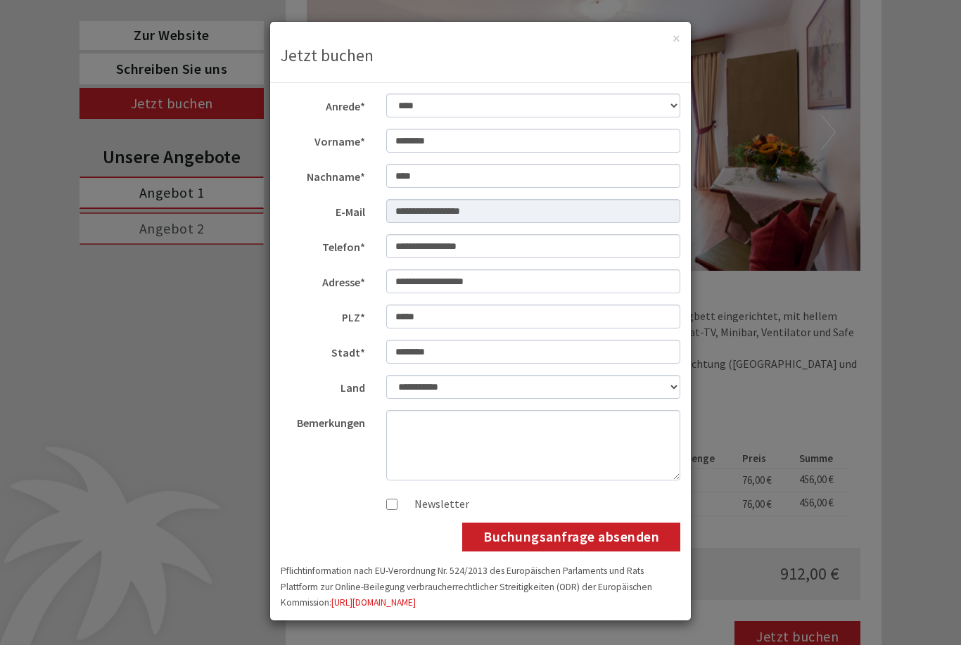  Describe the element at coordinates (323, 350) in the screenshot. I see `label: Stadt*` at that location.